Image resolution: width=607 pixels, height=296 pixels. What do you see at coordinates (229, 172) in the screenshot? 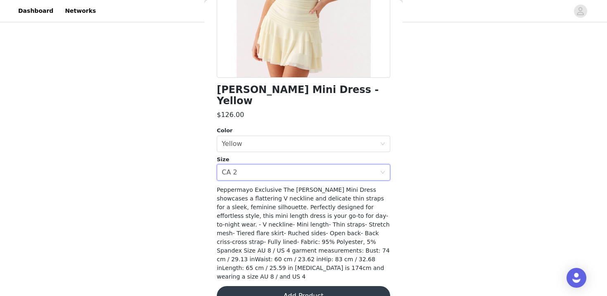
I see `div: CA 2` at bounding box center [229, 172].